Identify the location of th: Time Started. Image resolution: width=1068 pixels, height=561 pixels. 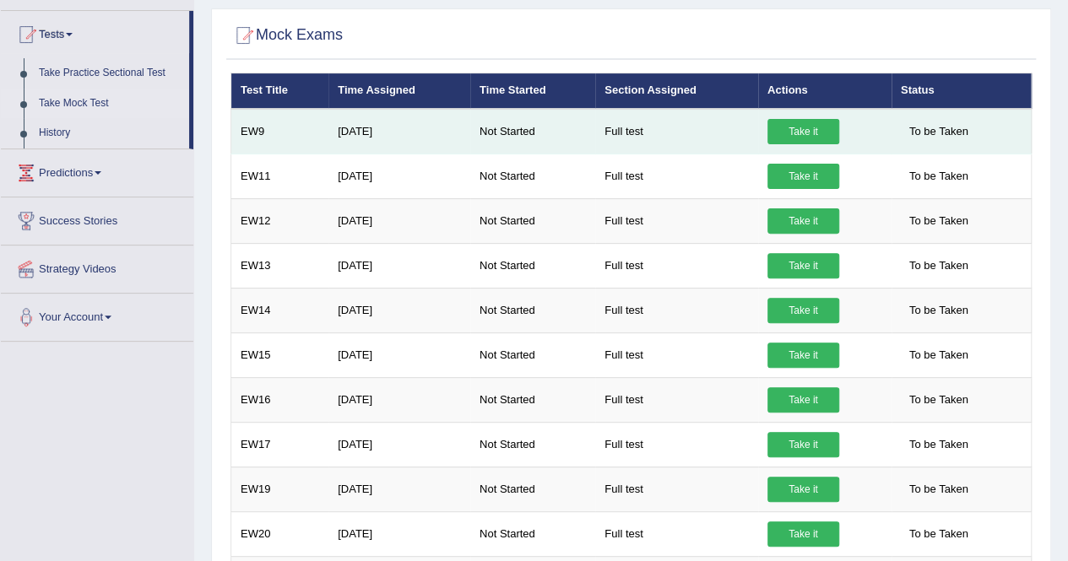
(533, 91).